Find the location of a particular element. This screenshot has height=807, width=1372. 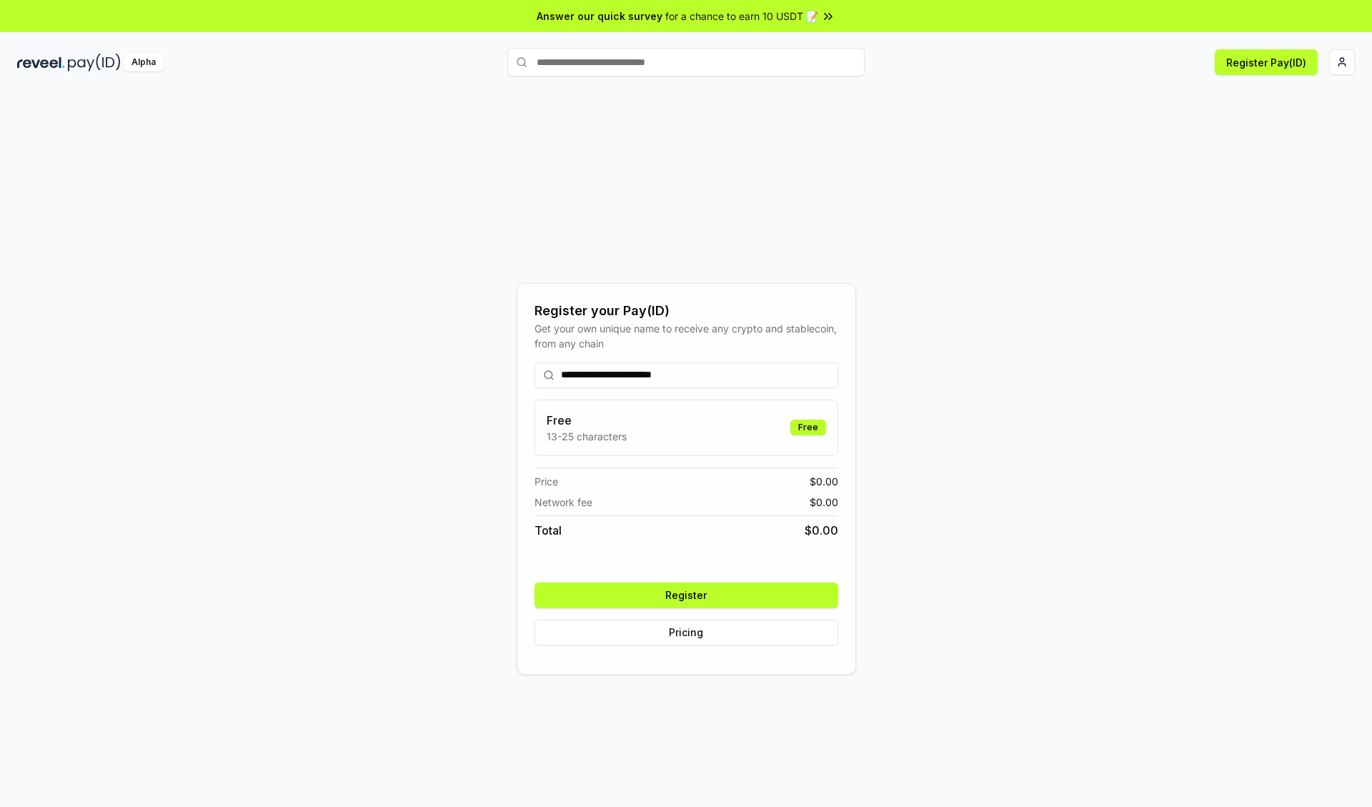

span: Total is located at coordinates (548, 530).